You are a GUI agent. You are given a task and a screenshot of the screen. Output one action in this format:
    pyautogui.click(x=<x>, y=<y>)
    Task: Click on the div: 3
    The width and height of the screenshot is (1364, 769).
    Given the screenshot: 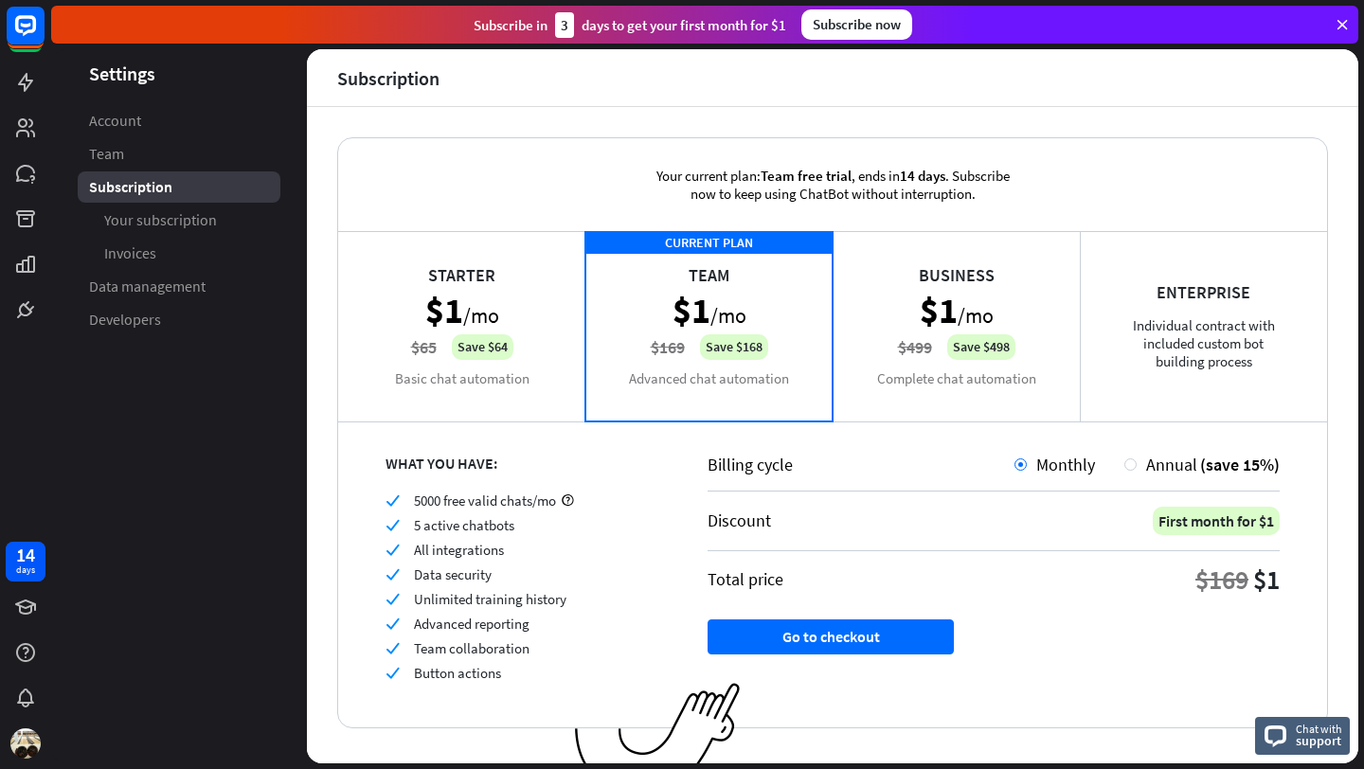 What is the action you would take?
    pyautogui.click(x=565, y=25)
    